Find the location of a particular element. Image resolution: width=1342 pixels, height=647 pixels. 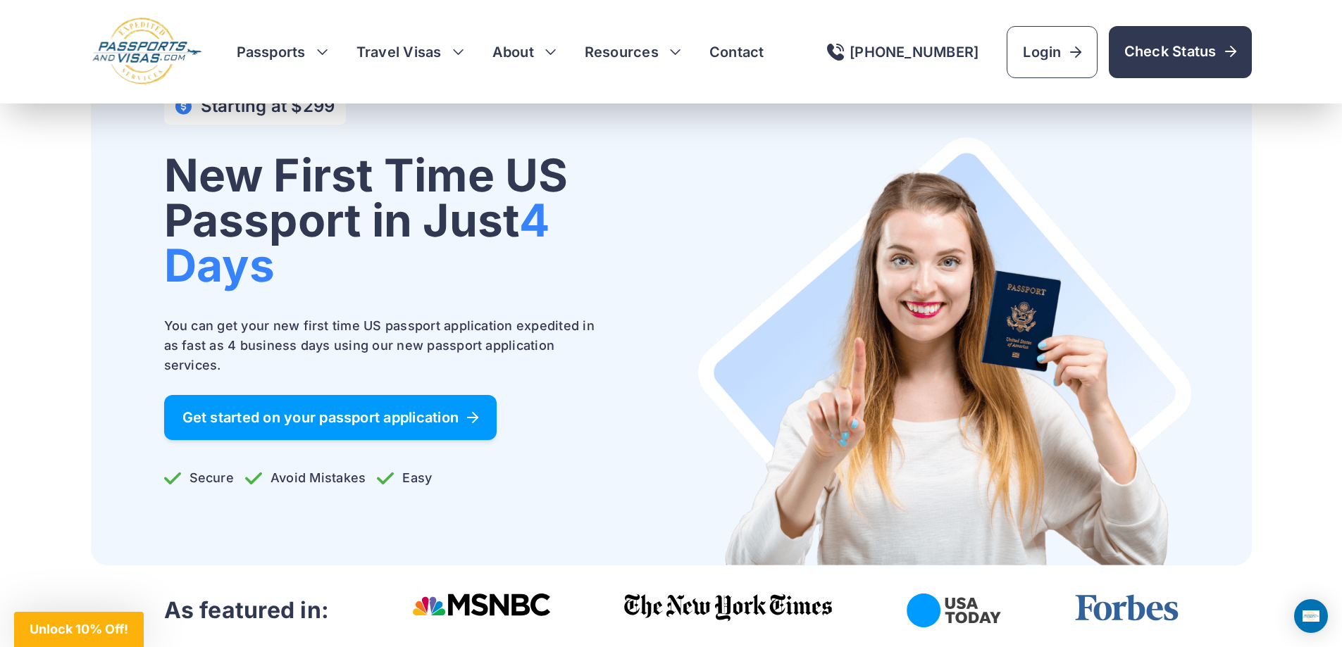

span: Get started on your passport application is located at coordinates (330, 418).